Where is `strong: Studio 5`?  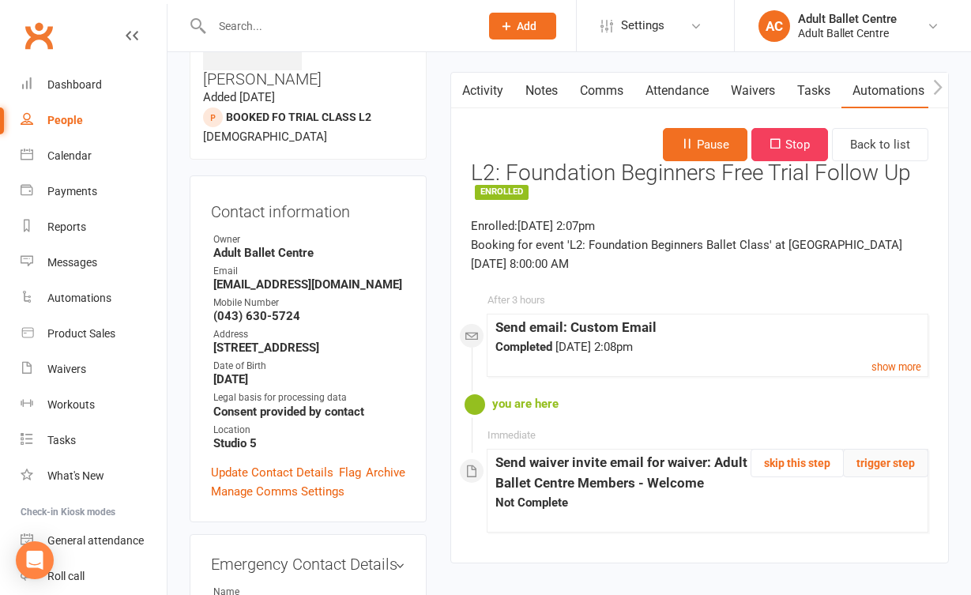
strong: Studio 5 is located at coordinates (309, 443).